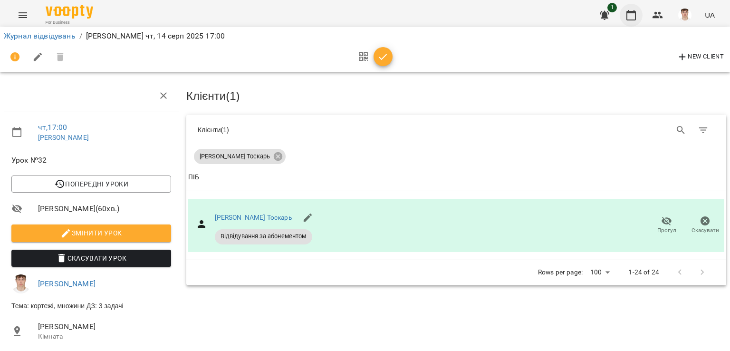  I want to click on button: Скасувати, so click(705, 225).